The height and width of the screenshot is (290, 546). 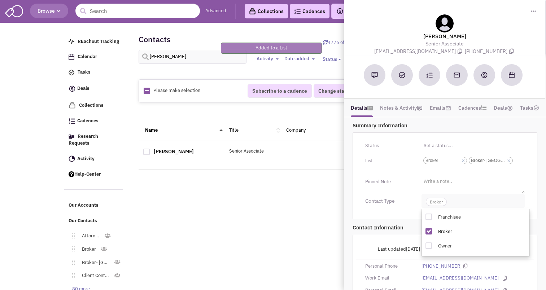 What do you see at coordinates (234, 130) in the screenshot?
I see `a: Title` at bounding box center [234, 130].